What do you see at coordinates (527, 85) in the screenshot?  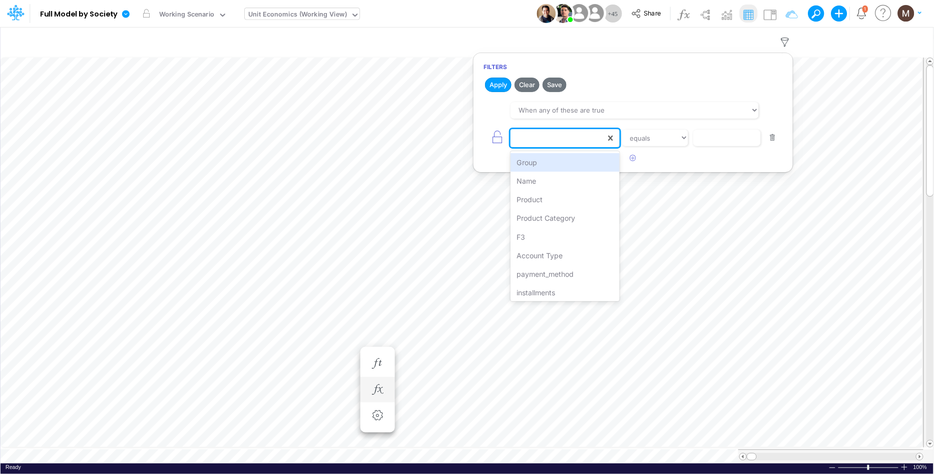 I see `button: Clear` at bounding box center [527, 85].